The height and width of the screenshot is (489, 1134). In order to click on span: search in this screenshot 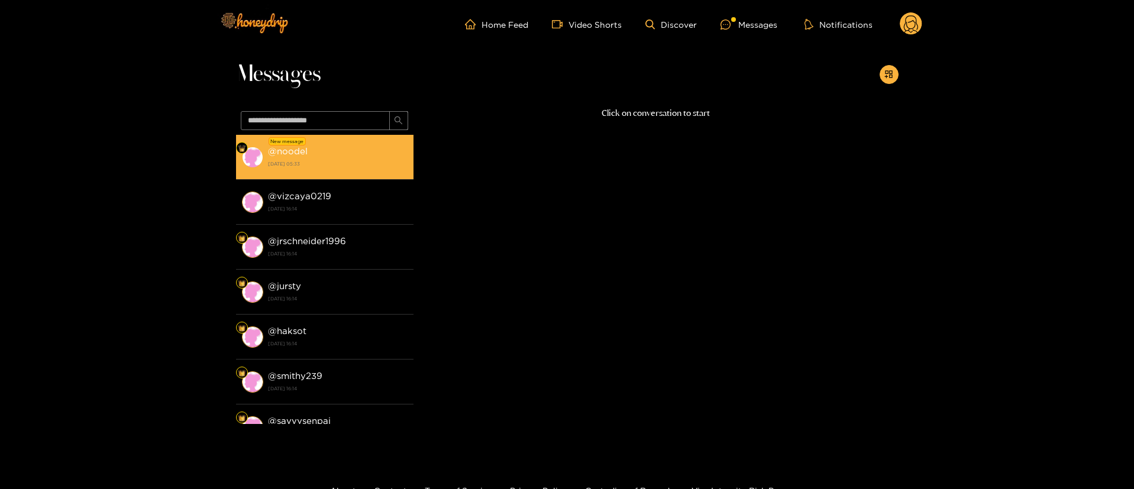, I will do `click(398, 121)`.